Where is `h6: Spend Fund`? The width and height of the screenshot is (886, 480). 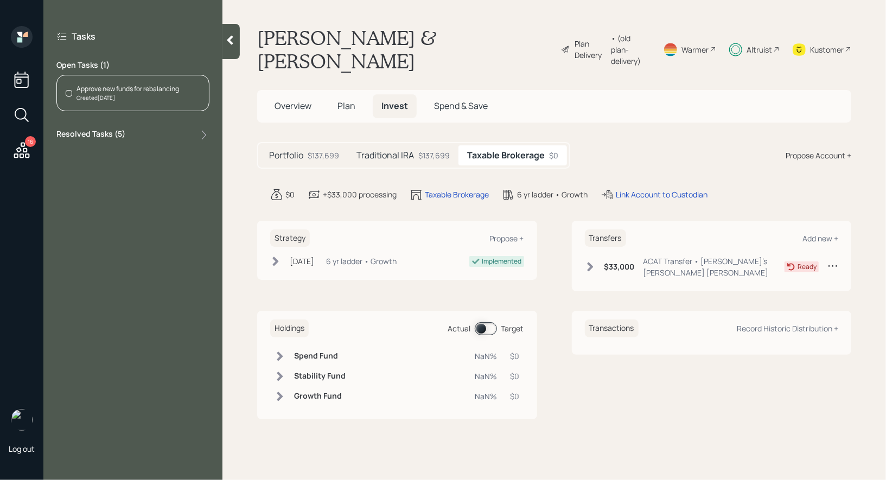
h6: Spend Fund is located at coordinates (319, 356).